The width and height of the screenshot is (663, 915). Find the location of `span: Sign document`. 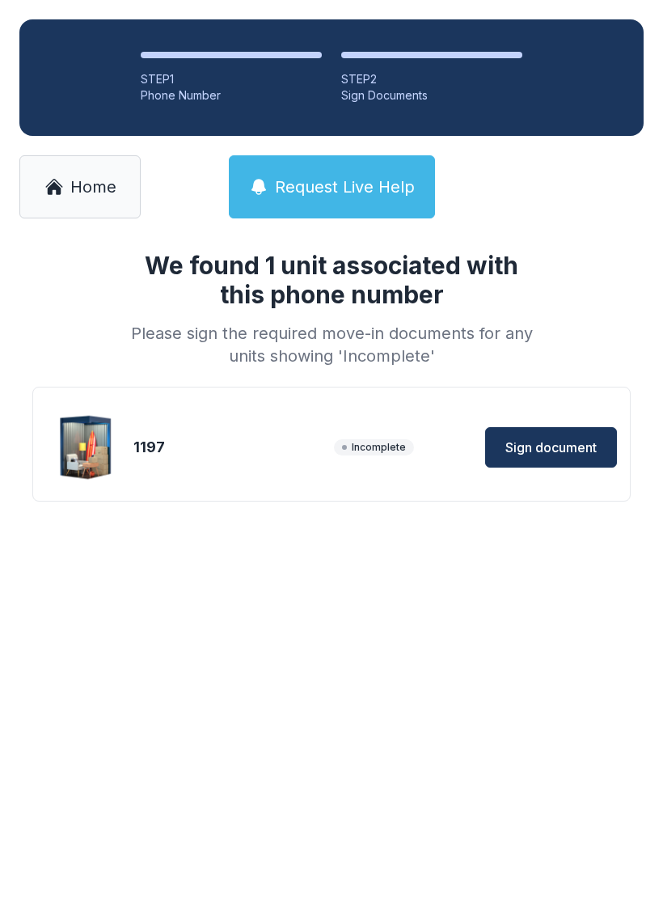

span: Sign document is located at coordinates (551, 447).